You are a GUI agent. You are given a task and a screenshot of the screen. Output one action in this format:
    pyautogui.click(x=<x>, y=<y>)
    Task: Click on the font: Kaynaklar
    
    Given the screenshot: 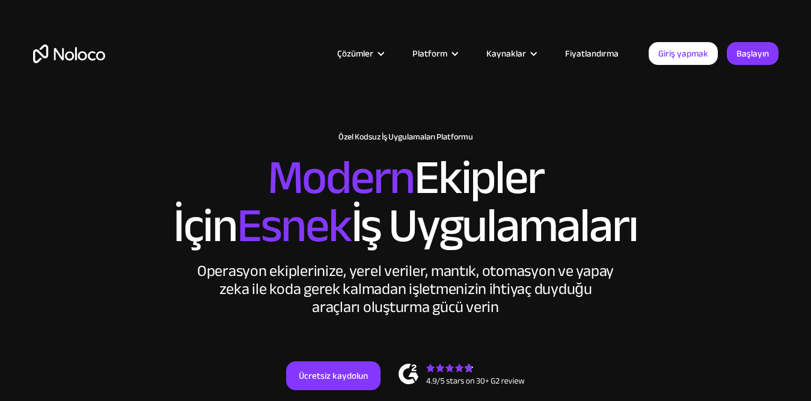 What is the action you would take?
    pyautogui.click(x=506, y=53)
    